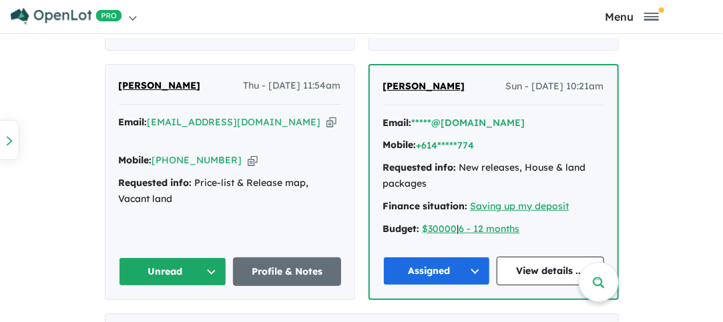  What do you see at coordinates (230, 192) in the screenshot?
I see `div: Price-list & Release map, Vacant land` at bounding box center [230, 192].